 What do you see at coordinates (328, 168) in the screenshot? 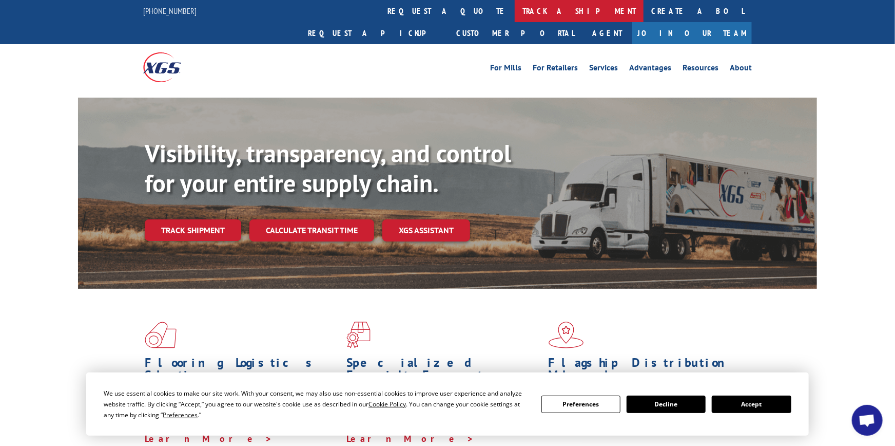
I see `b: Visibility, transparency, and control for your entire supply chain.` at bounding box center [328, 168].